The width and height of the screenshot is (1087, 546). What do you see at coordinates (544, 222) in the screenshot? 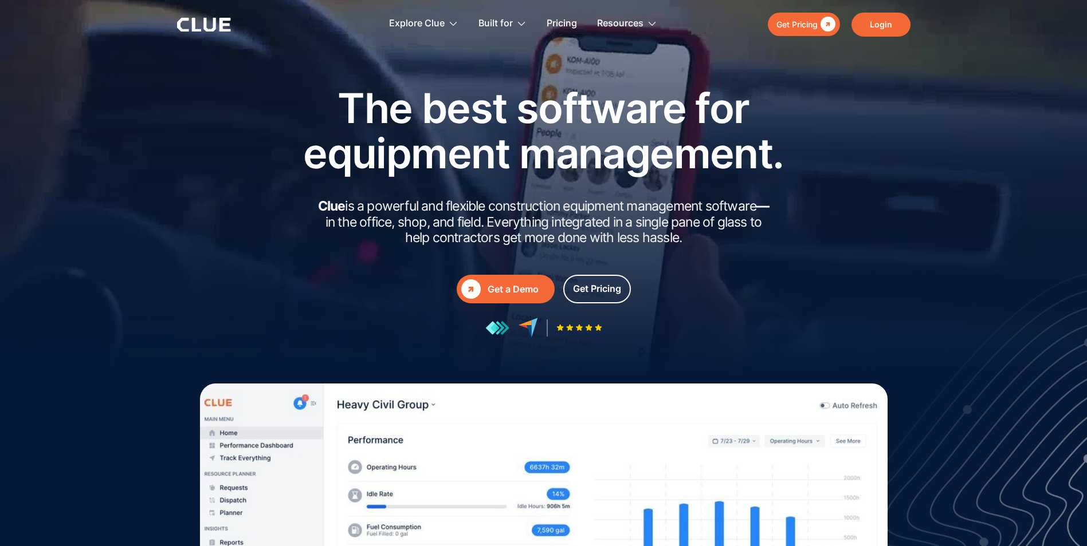
I see `h2: is a powerful and flexible construction equipment management software in the office, shop, and fi...` at bounding box center [544, 222].